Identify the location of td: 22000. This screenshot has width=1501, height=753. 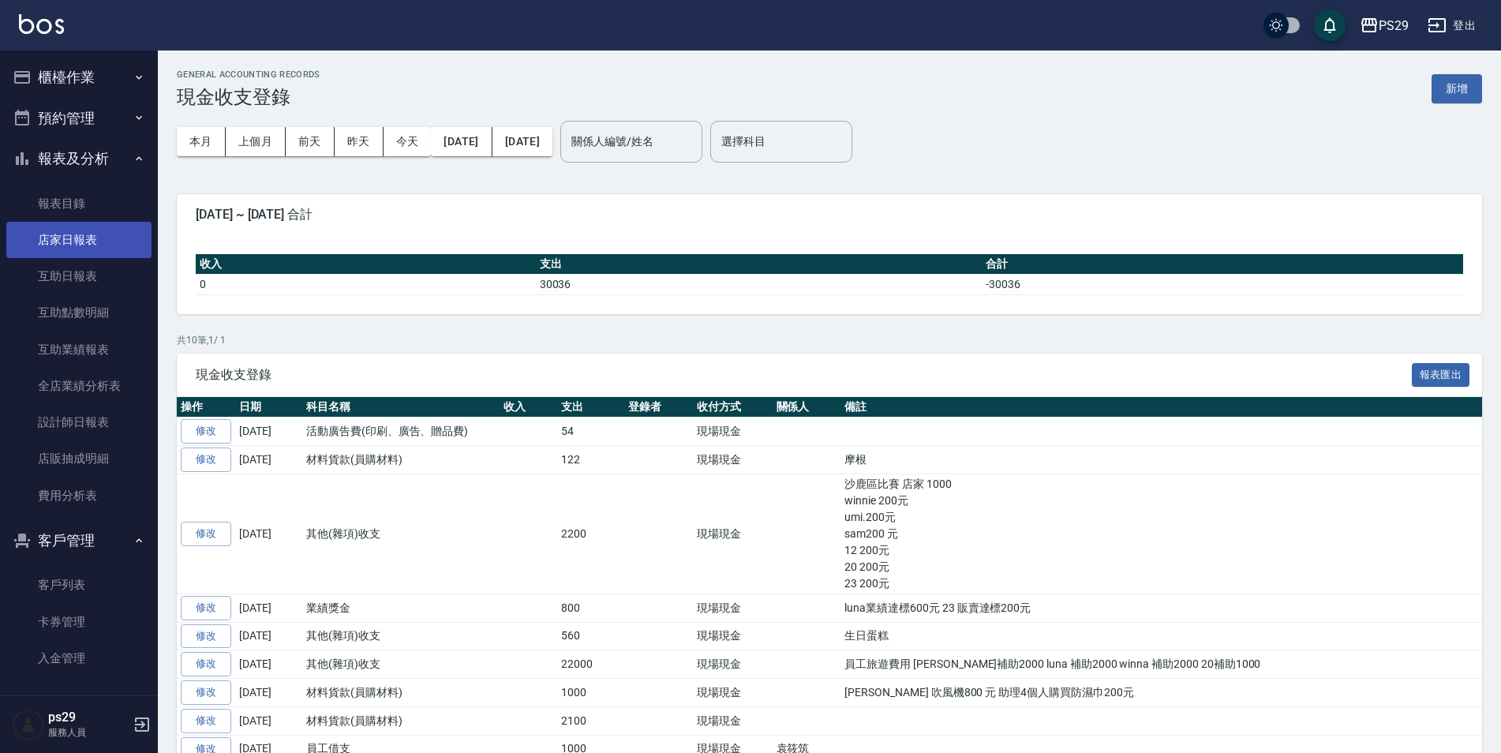
(590, 664).